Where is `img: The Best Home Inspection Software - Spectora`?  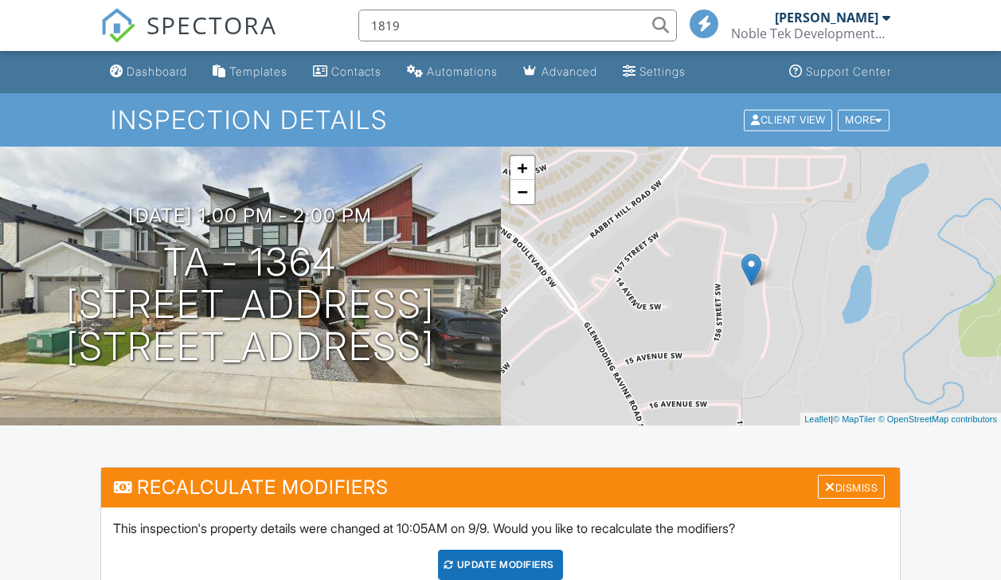 img: The Best Home Inspection Software - Spectora is located at coordinates (118, 25).